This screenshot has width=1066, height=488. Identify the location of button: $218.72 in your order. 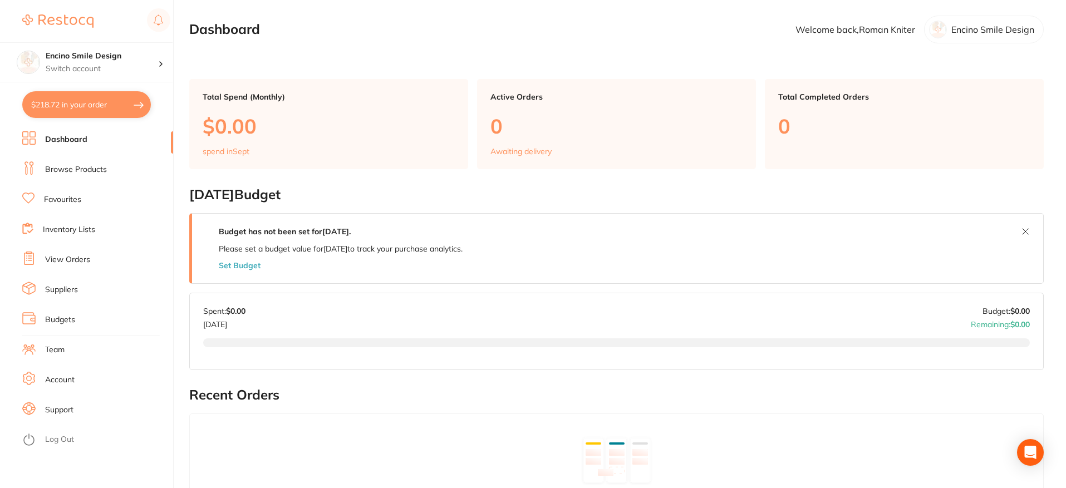
(86, 105).